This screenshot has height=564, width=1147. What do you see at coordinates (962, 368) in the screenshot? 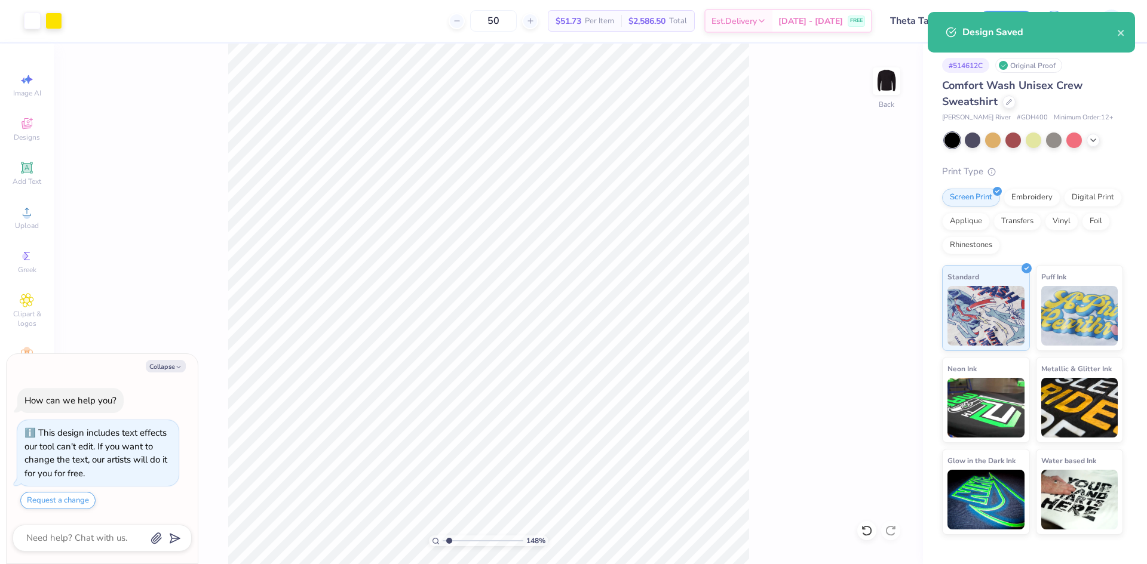
I see `span: Neon Ink` at bounding box center [962, 368].